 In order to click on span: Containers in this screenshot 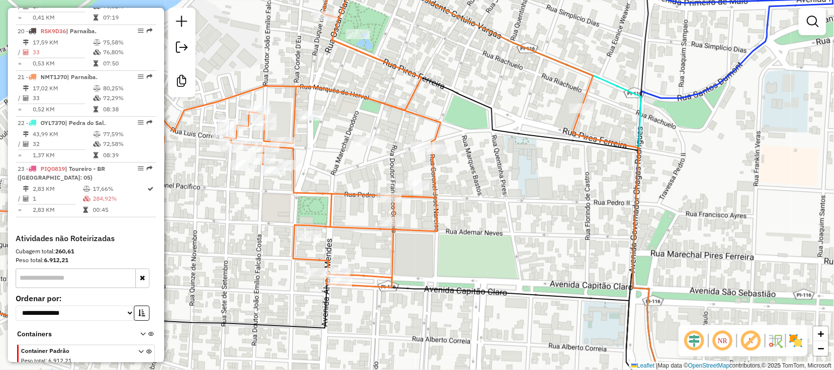, I will do `click(72, 334)`.